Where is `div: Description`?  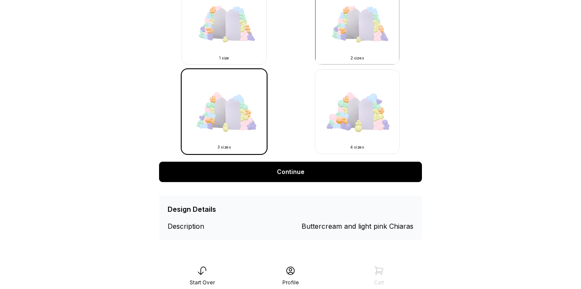 div: Description is located at coordinates (198, 227).